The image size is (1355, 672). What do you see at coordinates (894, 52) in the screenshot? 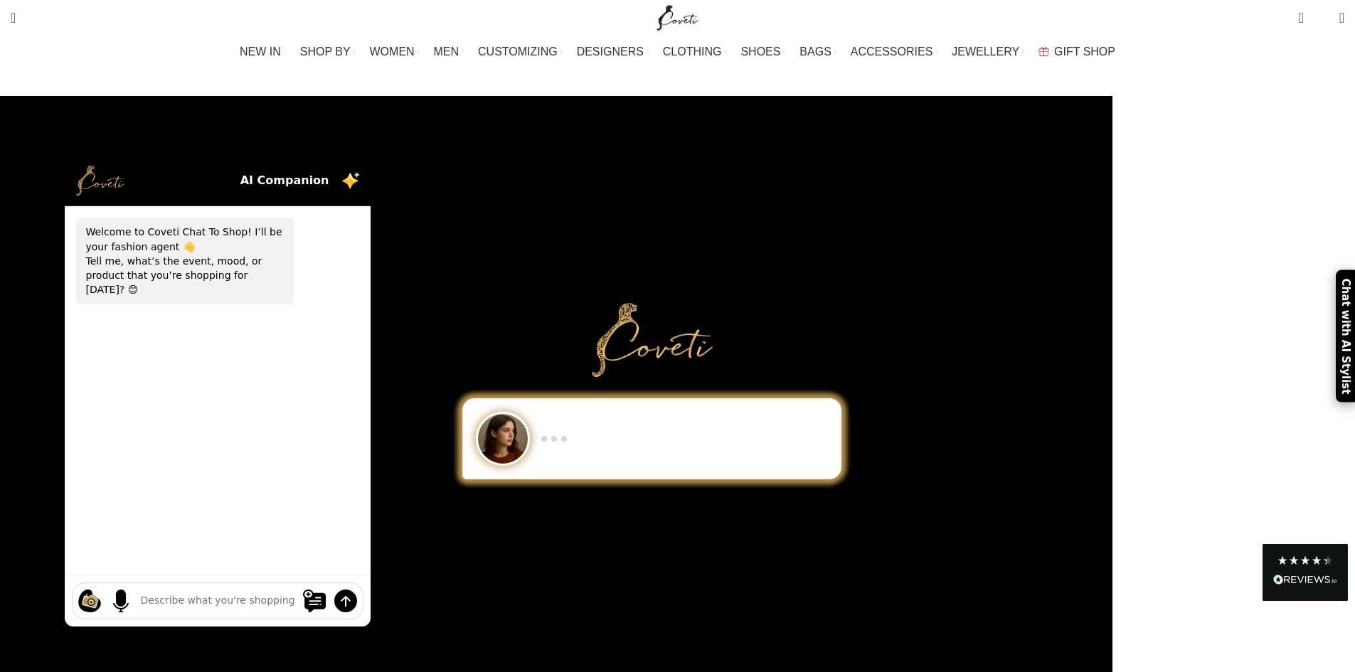
I see `a: ACCESSORIES` at bounding box center [894, 52].